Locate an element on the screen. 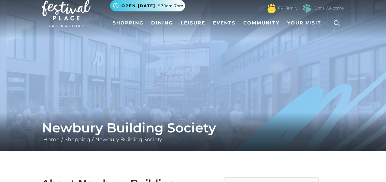  a: Your Visit is located at coordinates (306, 23).